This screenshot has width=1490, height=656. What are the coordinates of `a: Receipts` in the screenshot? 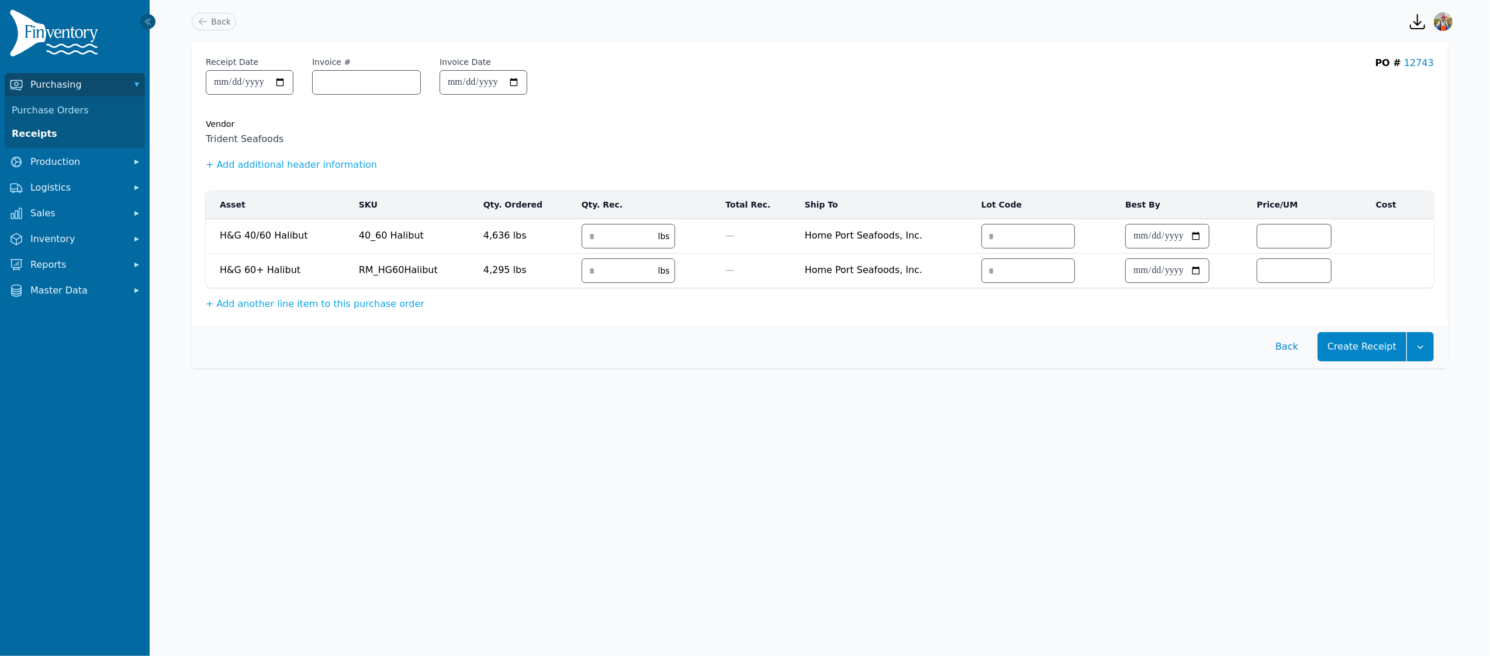 It's located at (75, 134).